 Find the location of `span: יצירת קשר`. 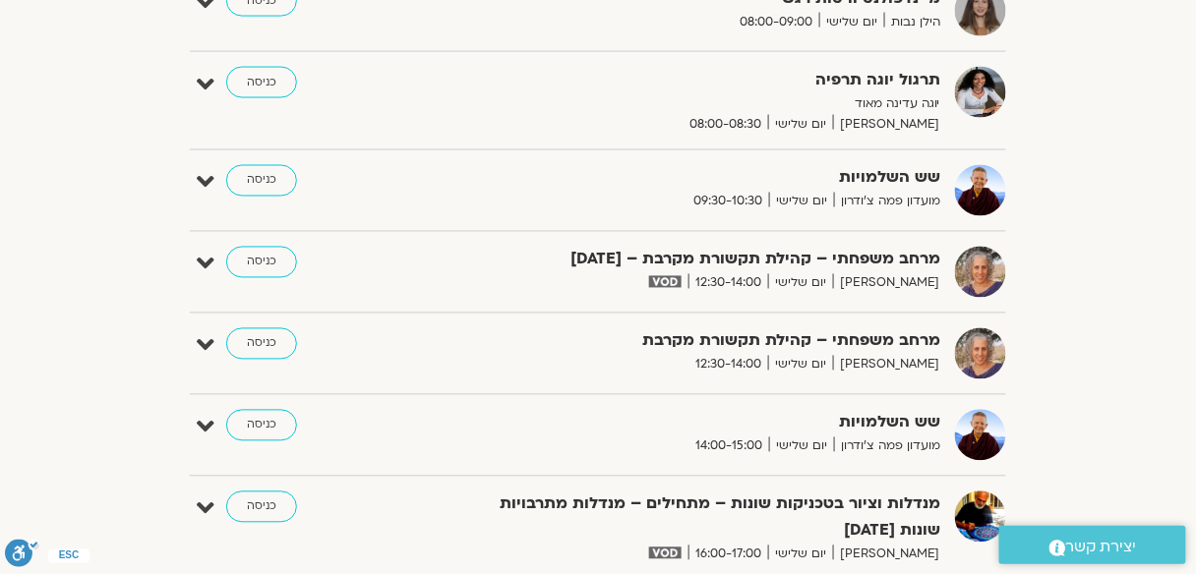

span: יצירת קשר is located at coordinates (1102, 547).